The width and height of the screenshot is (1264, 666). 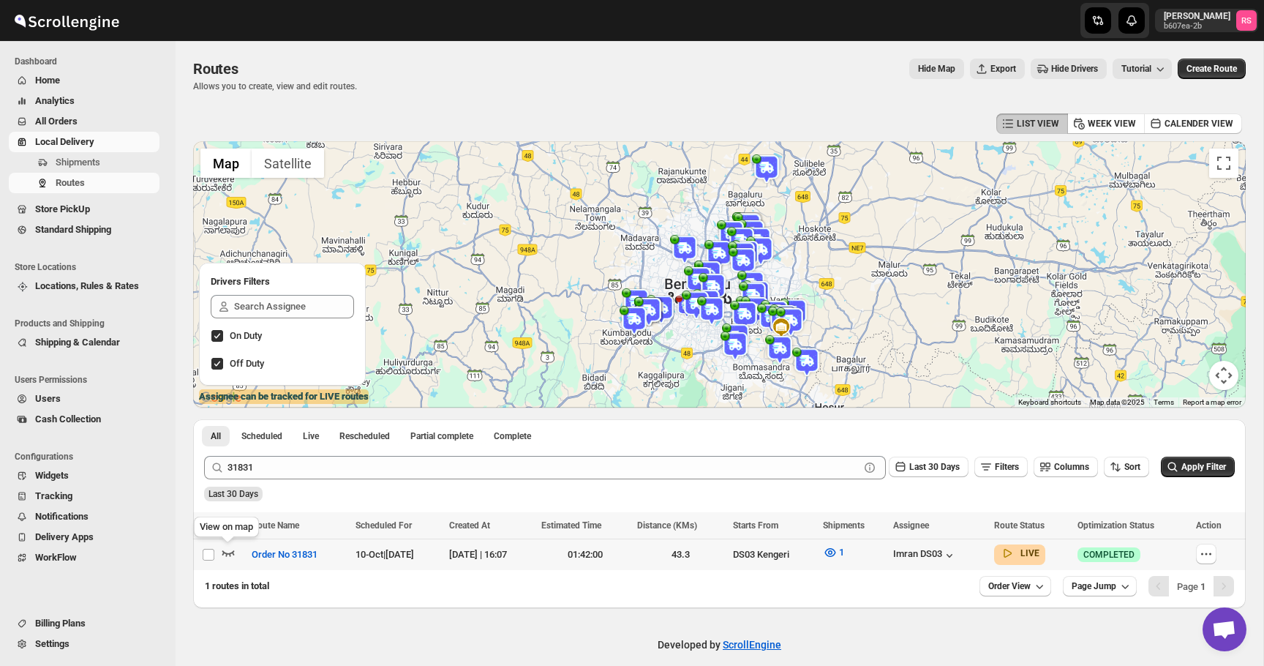 What do you see at coordinates (1197, 26) in the screenshot?
I see `p: b607ea-2b` at bounding box center [1197, 26].